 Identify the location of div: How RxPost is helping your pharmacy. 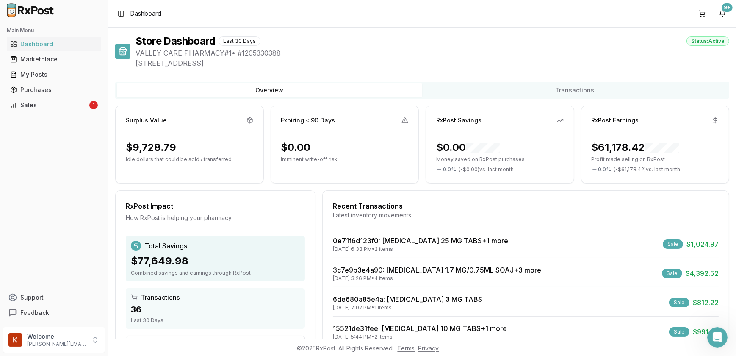
(215, 218).